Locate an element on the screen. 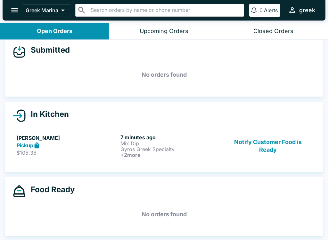  h4: Food Ready is located at coordinates (50, 190).